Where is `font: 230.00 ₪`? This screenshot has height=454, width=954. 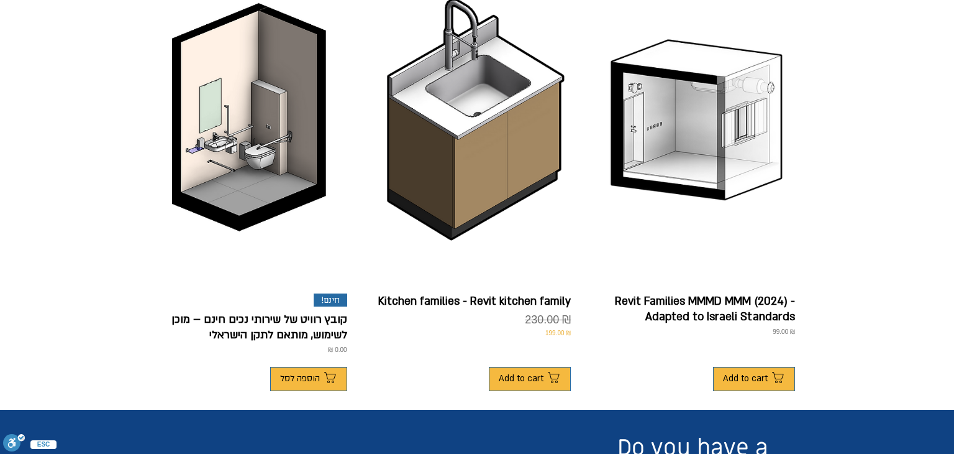
font: 230.00 ₪ is located at coordinates (548, 319).